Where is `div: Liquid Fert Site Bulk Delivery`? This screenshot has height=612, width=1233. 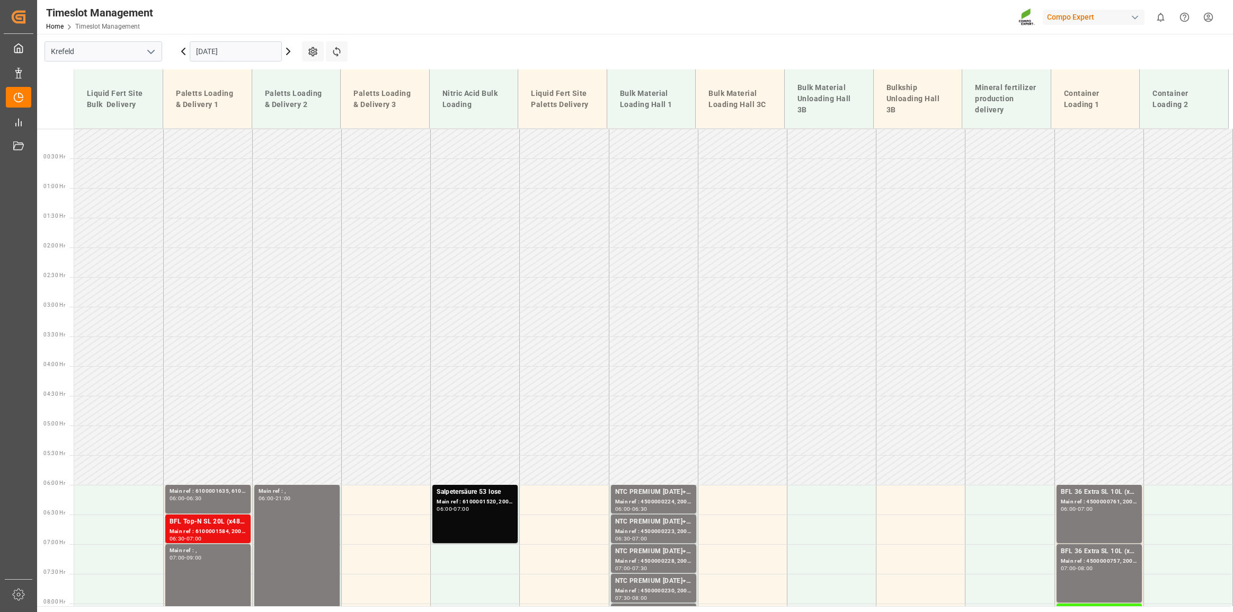 div: Liquid Fert Site Bulk Delivery is located at coordinates (118, 99).